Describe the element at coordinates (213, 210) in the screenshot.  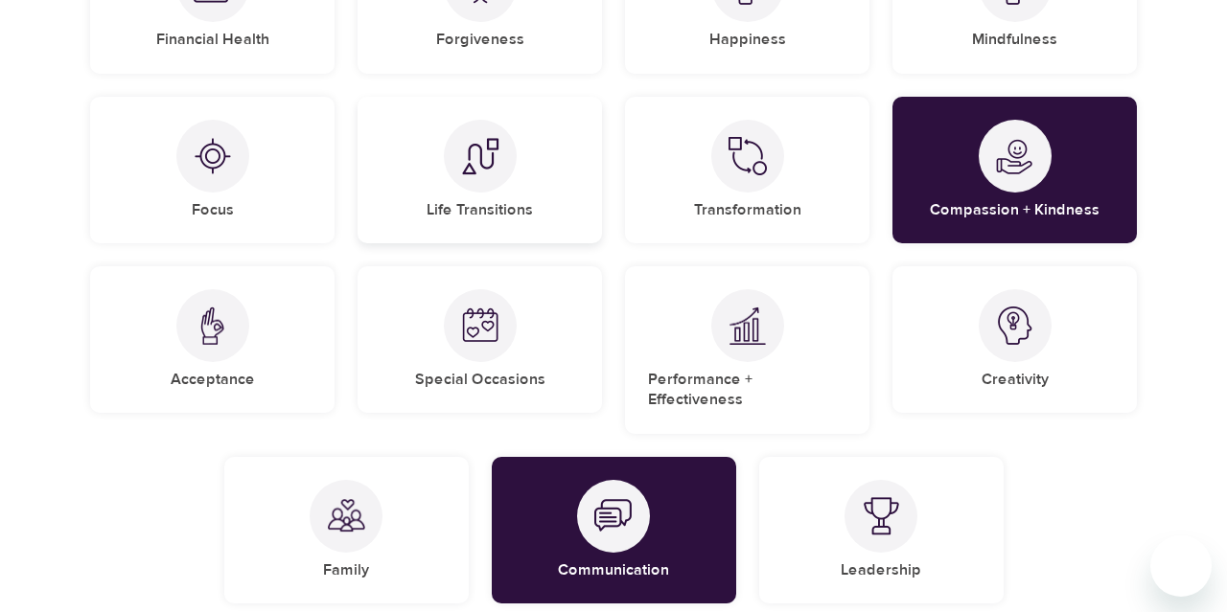
I see `h5: Focus` at that location.